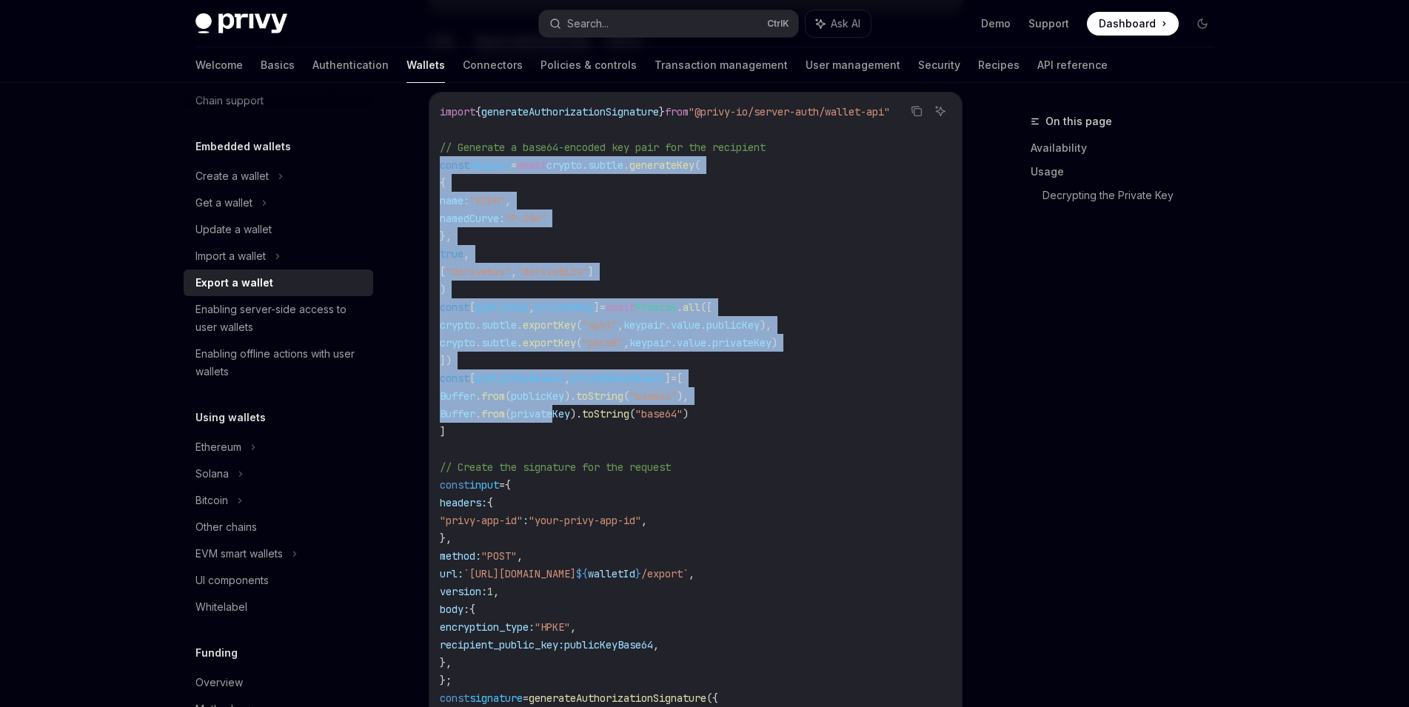 This screenshot has height=707, width=1409. I want to click on a: User management, so click(853, 65).